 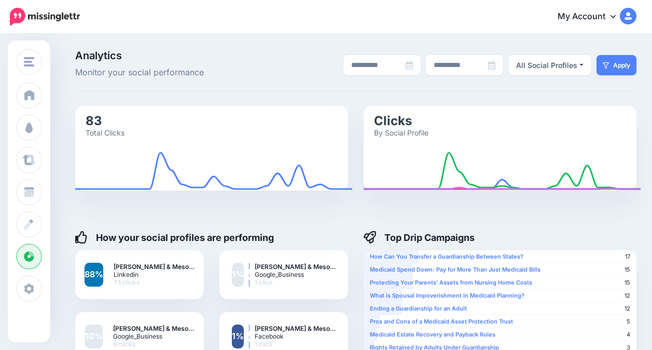 I want to click on button: Apply, so click(x=617, y=65).